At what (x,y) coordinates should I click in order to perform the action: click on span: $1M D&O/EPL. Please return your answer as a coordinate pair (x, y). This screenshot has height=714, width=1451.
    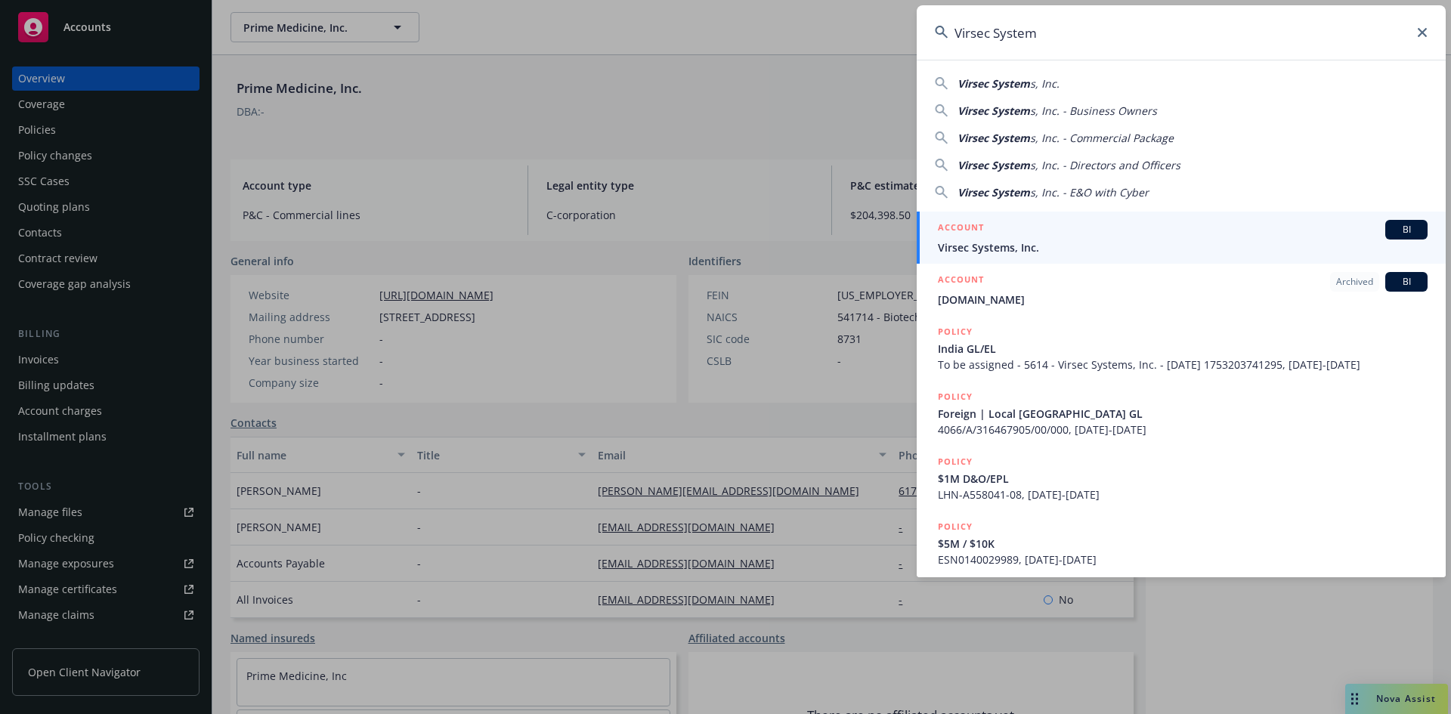
    Looking at the image, I should click on (1183, 478).